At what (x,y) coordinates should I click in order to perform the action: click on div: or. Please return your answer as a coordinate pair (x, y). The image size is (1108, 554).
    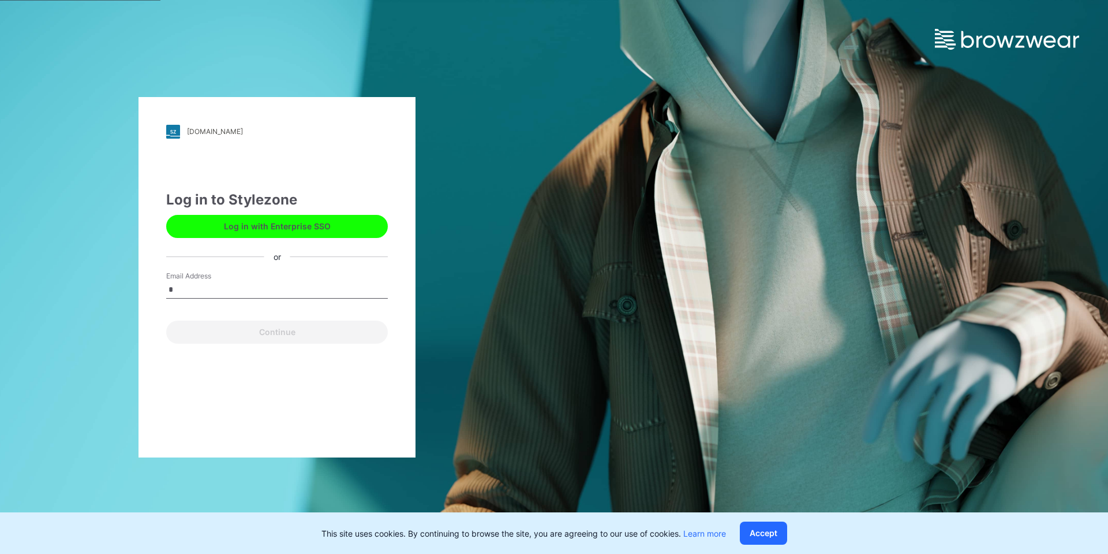
    Looking at the image, I should click on (277, 256).